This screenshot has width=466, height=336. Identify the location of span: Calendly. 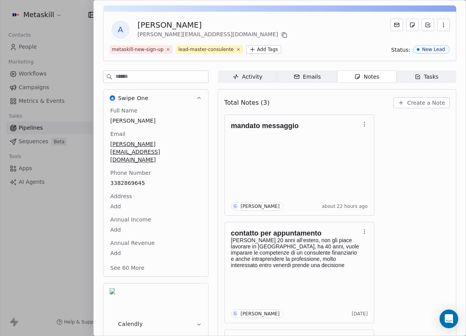
(131, 324).